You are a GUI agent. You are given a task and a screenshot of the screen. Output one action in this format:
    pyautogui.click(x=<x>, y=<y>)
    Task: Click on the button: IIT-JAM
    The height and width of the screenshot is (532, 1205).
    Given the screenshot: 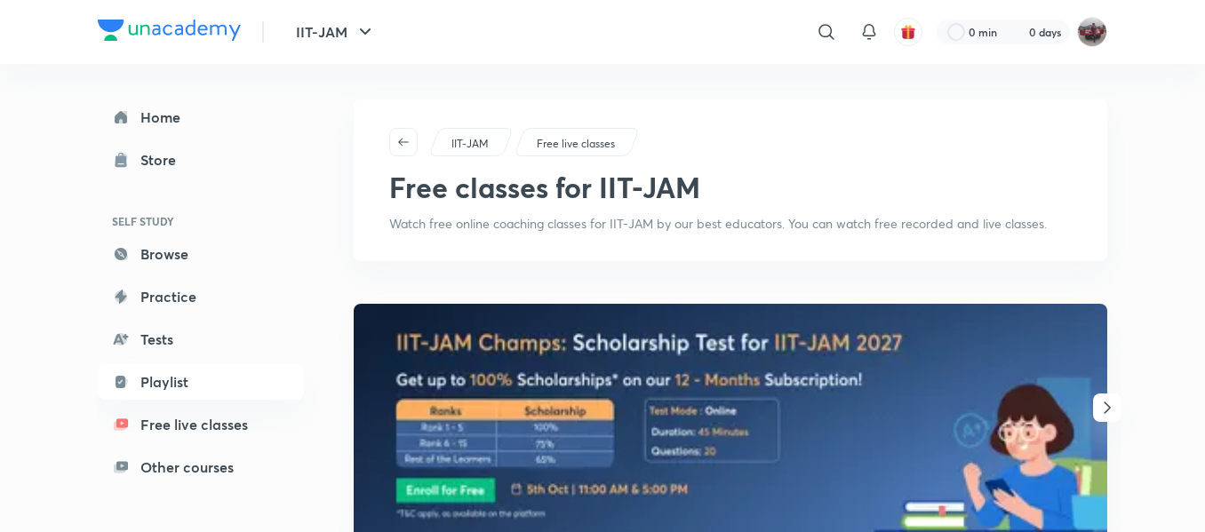 What is the action you would take?
    pyautogui.click(x=336, y=32)
    